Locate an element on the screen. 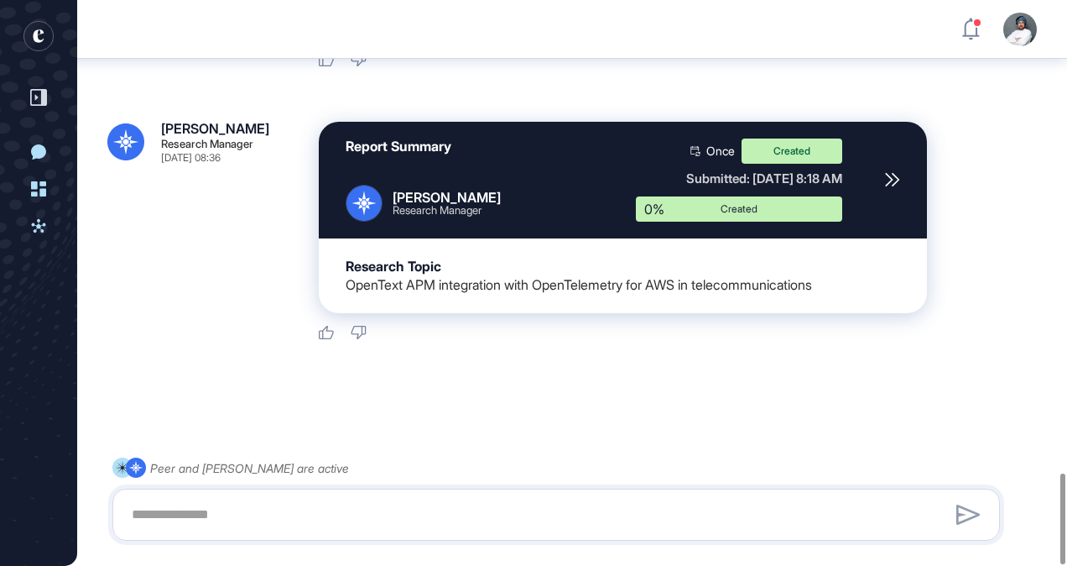  button: user-avatar is located at coordinates (1020, 29).